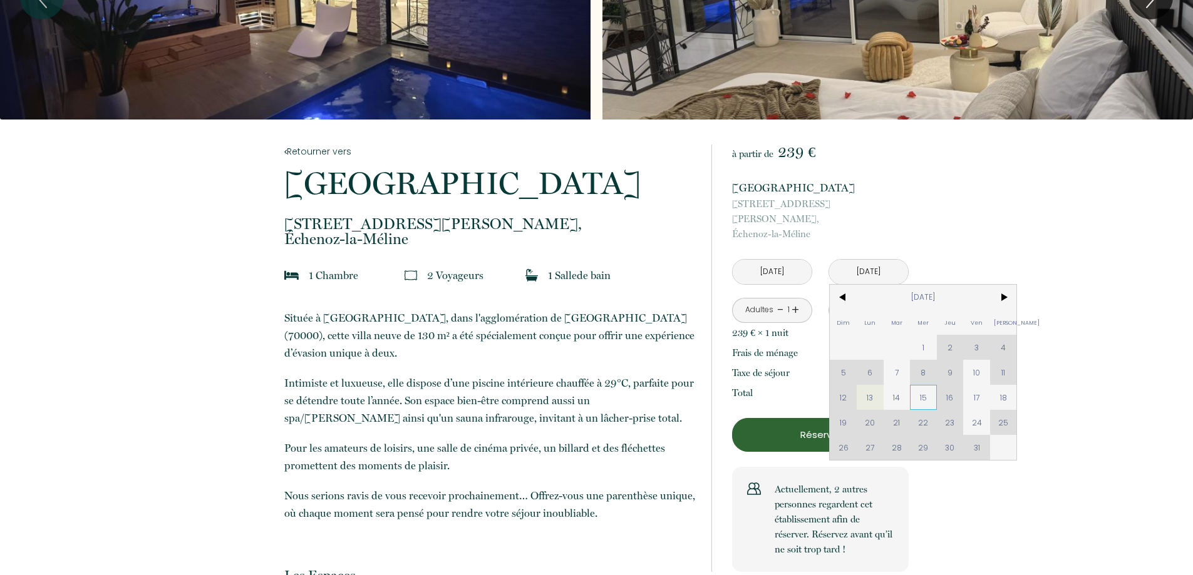  I want to click on div: Adultes, so click(759, 310).